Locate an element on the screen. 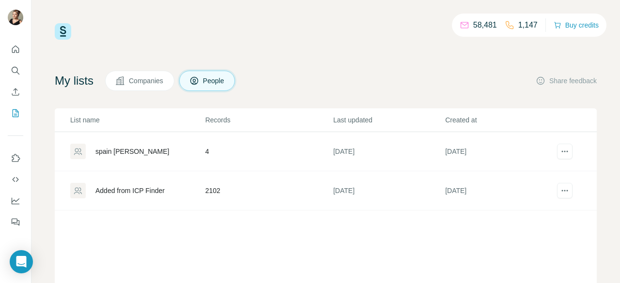  div: Open Intercom Messenger is located at coordinates (21, 262).